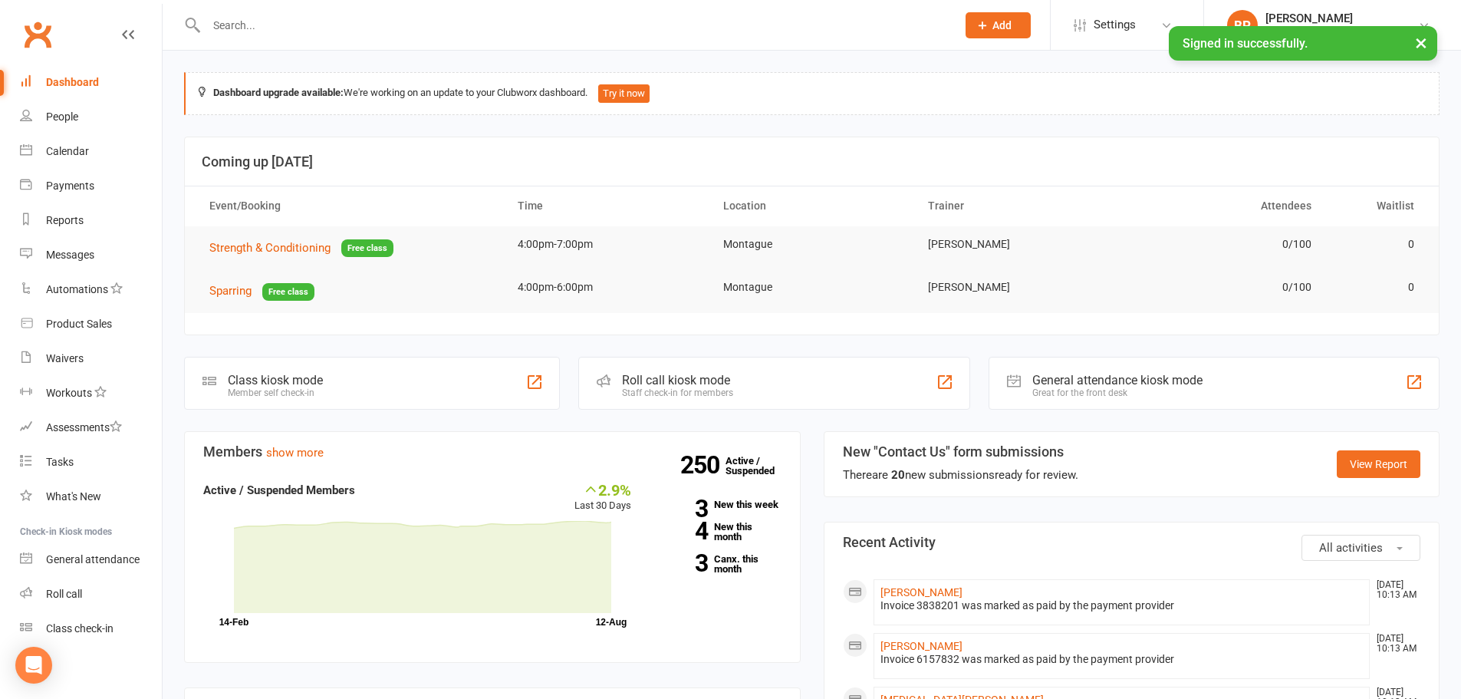 The image size is (1461, 699). Describe the element at coordinates (70, 255) in the screenshot. I see `div: Messages` at that location.